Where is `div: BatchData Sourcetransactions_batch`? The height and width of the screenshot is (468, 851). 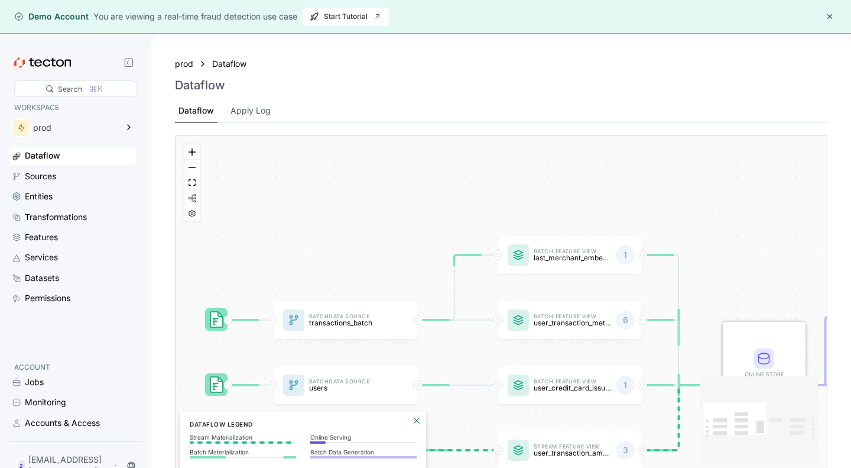 div: BatchData Sourcetransactions_batch is located at coordinates (346, 320).